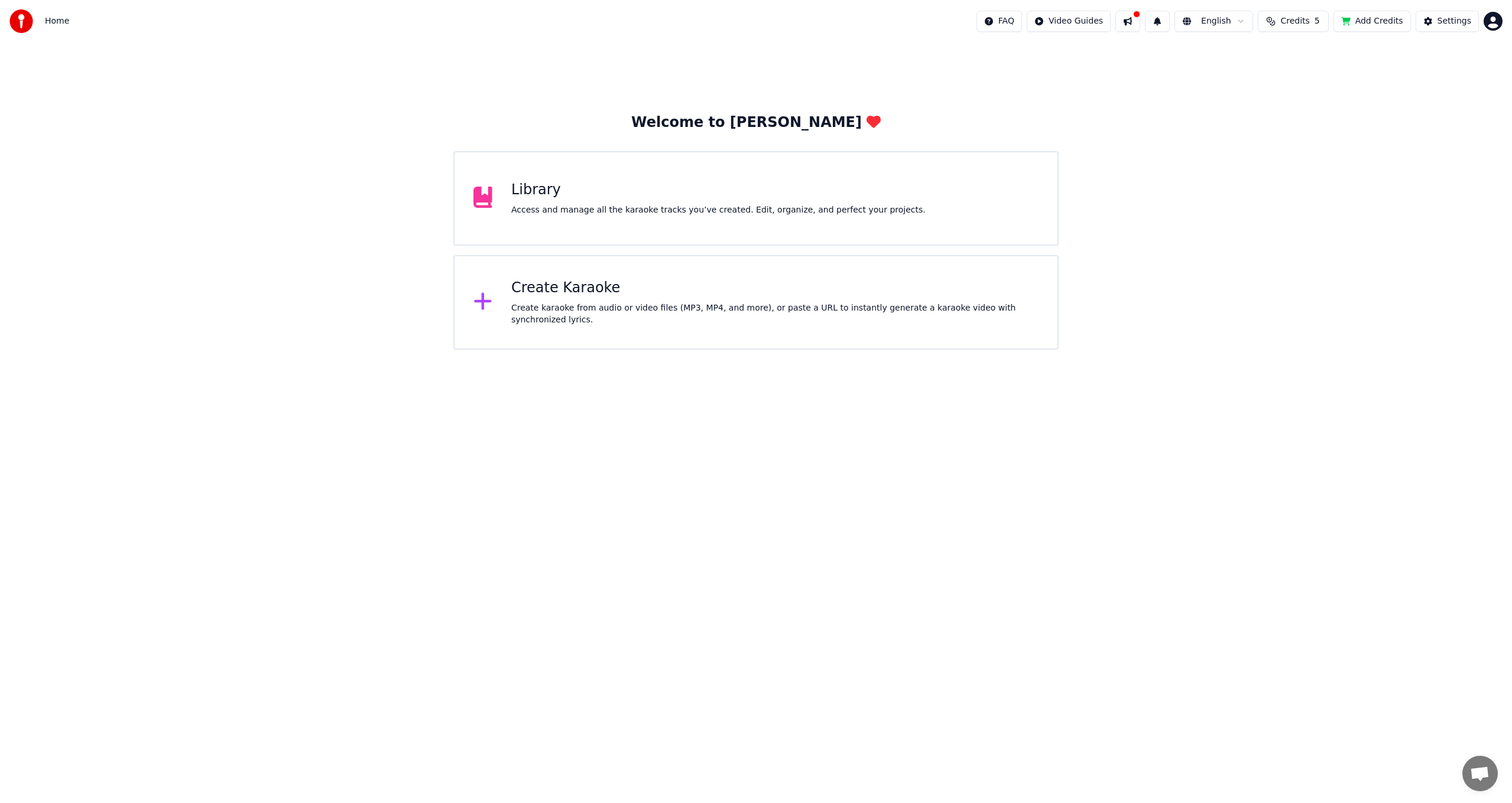 This screenshot has height=803, width=1512. I want to click on div: Settings, so click(1454, 22).